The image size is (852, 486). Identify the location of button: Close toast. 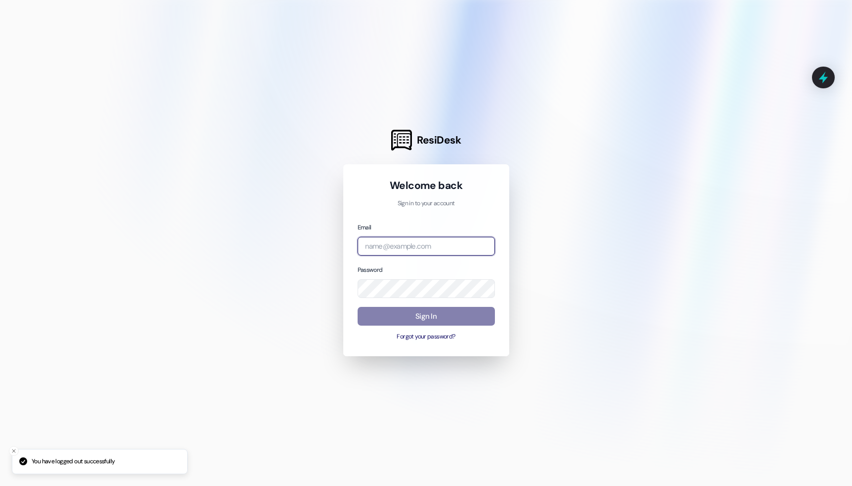
(14, 451).